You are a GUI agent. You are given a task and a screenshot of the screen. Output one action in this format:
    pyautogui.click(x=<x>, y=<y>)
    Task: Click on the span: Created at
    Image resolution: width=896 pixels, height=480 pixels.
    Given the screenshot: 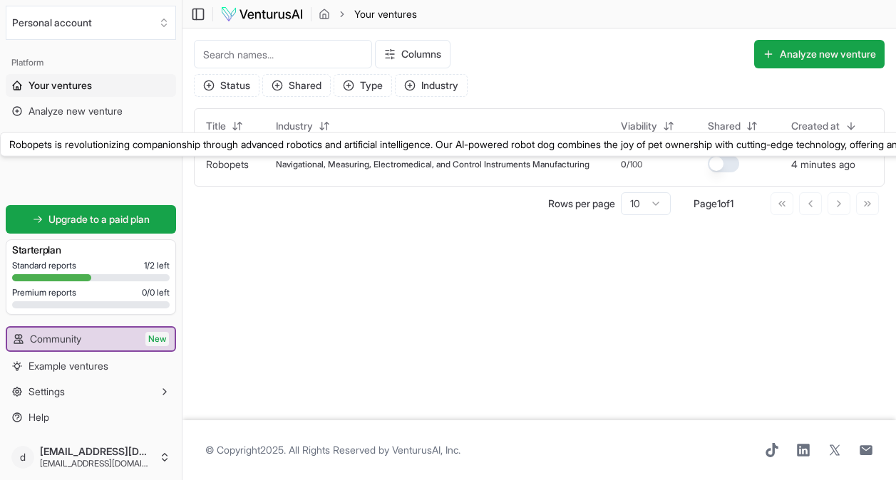 What is the action you would take?
    pyautogui.click(x=816, y=126)
    